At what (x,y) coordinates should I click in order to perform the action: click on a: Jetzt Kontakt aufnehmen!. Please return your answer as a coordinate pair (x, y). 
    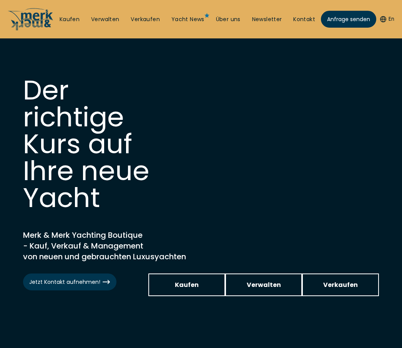
    Looking at the image, I should click on (70, 282).